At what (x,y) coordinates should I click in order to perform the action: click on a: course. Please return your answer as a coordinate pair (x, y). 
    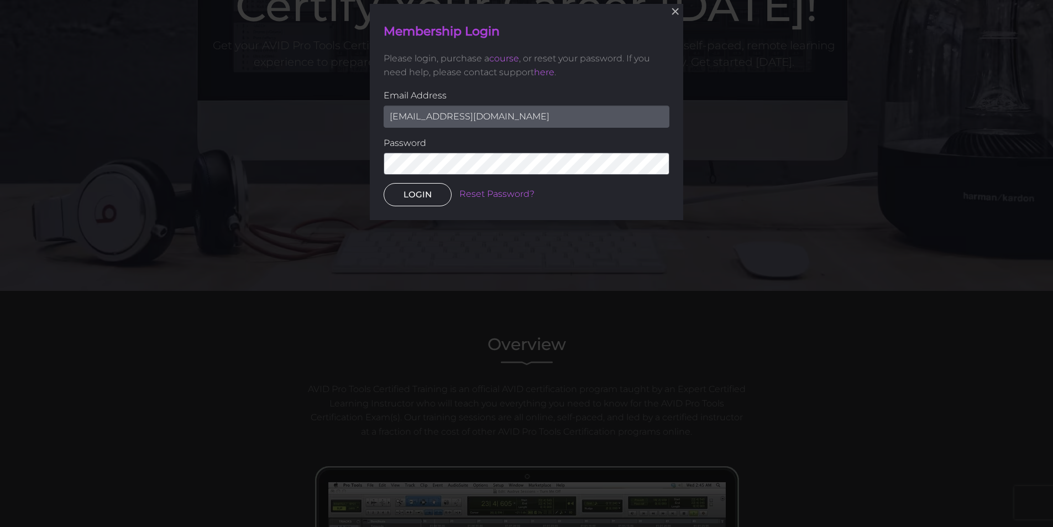
    Looking at the image, I should click on (504, 58).